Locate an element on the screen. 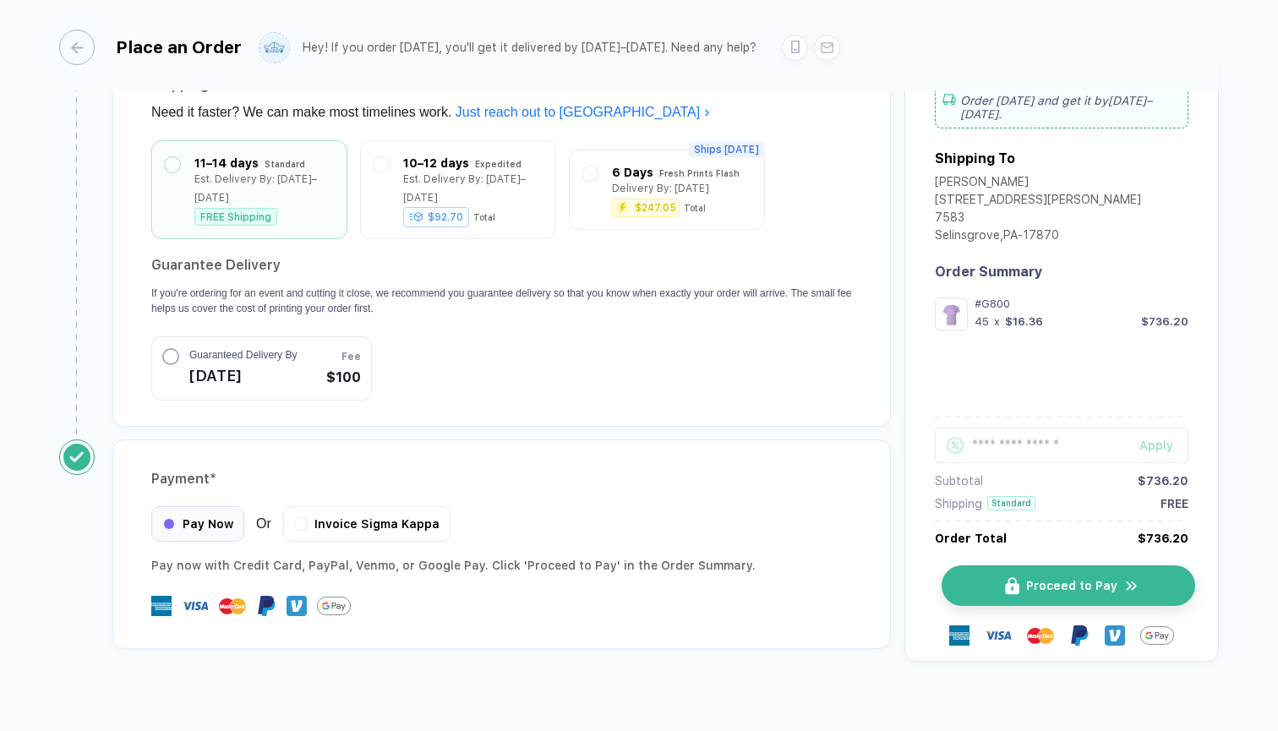 The width and height of the screenshot is (1278, 731). div: 6 Days is located at coordinates (632, 172).